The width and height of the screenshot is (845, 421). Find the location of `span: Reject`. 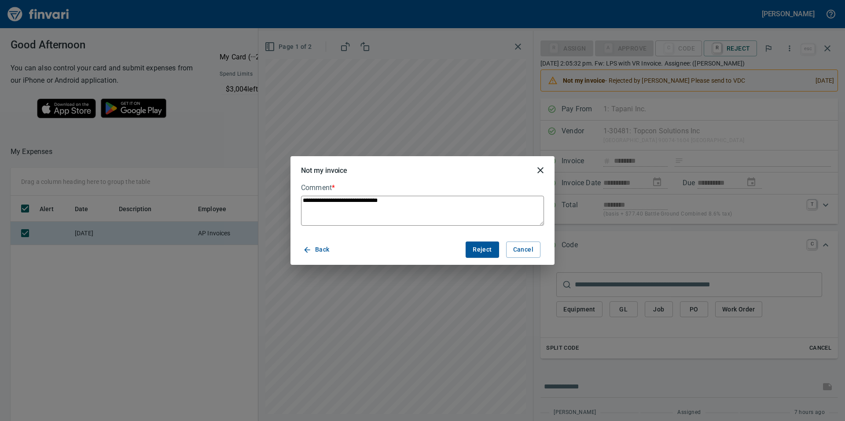

span: Reject is located at coordinates (482, 249).